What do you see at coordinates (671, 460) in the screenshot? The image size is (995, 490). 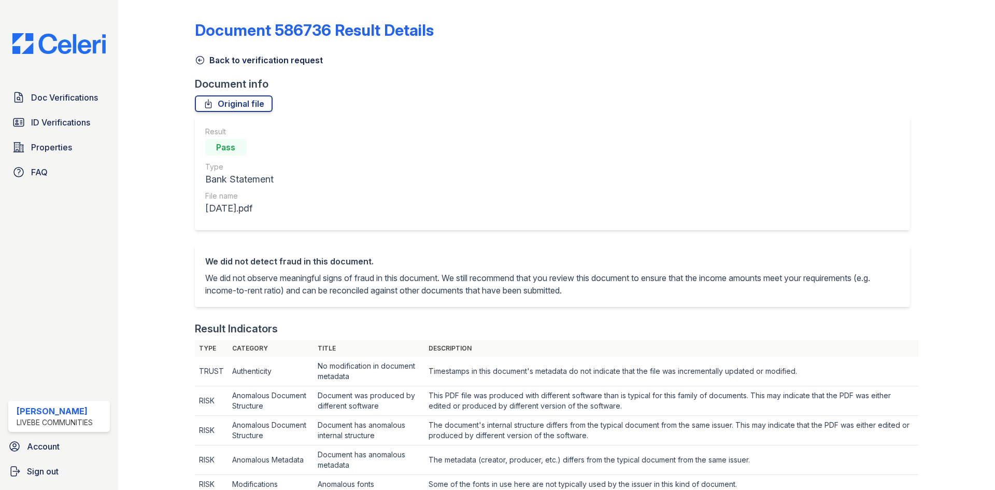 I see `td: The metadata (creator, producer, etc.) differs from the typical document from the same issuer.` at bounding box center [671, 460].